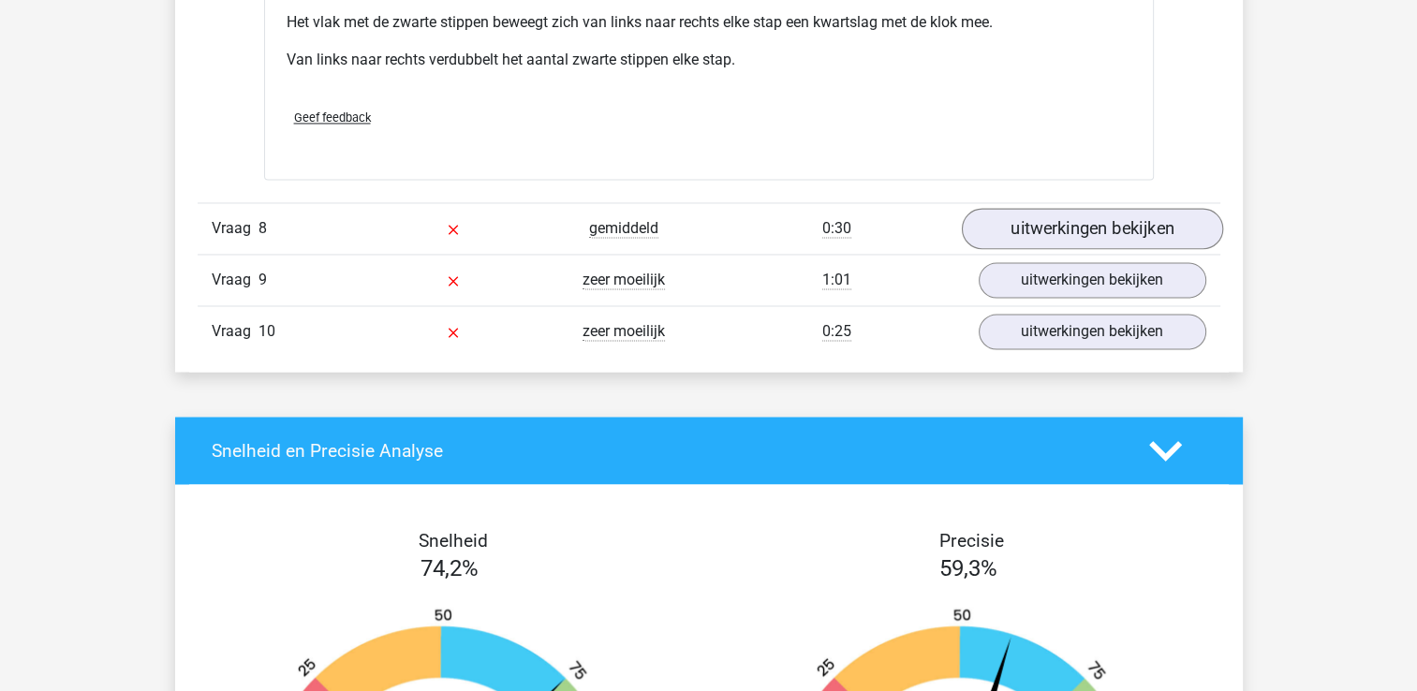  I want to click on span: 1:01, so click(836, 280).